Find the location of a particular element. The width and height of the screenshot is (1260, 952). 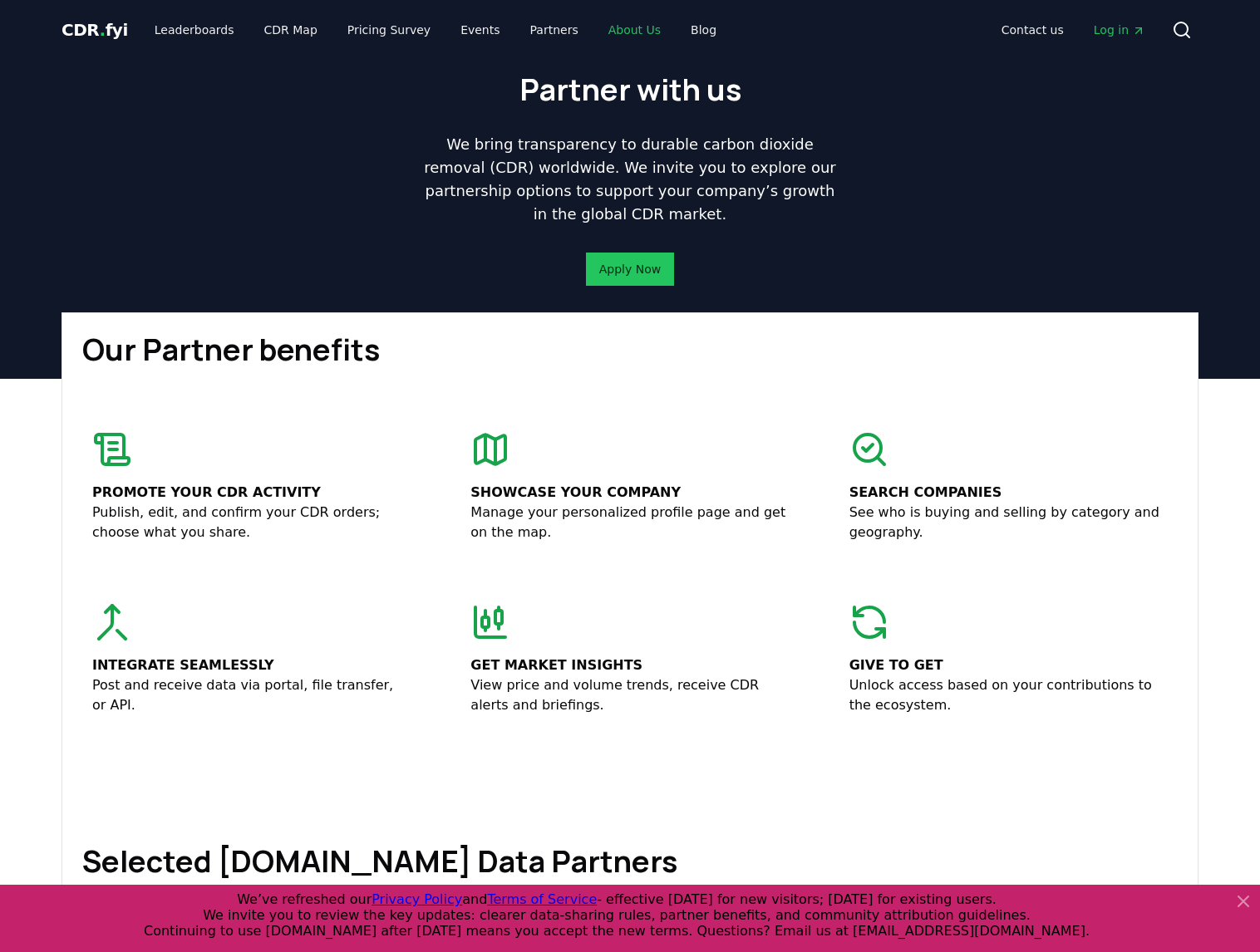

p: Give to get is located at coordinates (1008, 666).